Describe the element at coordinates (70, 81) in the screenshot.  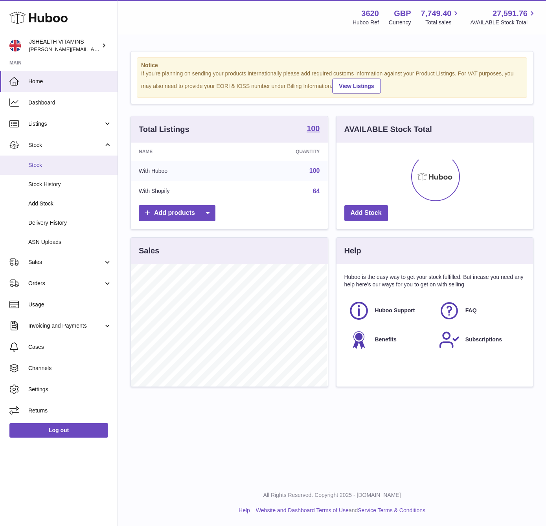
I see `span: Home` at that location.